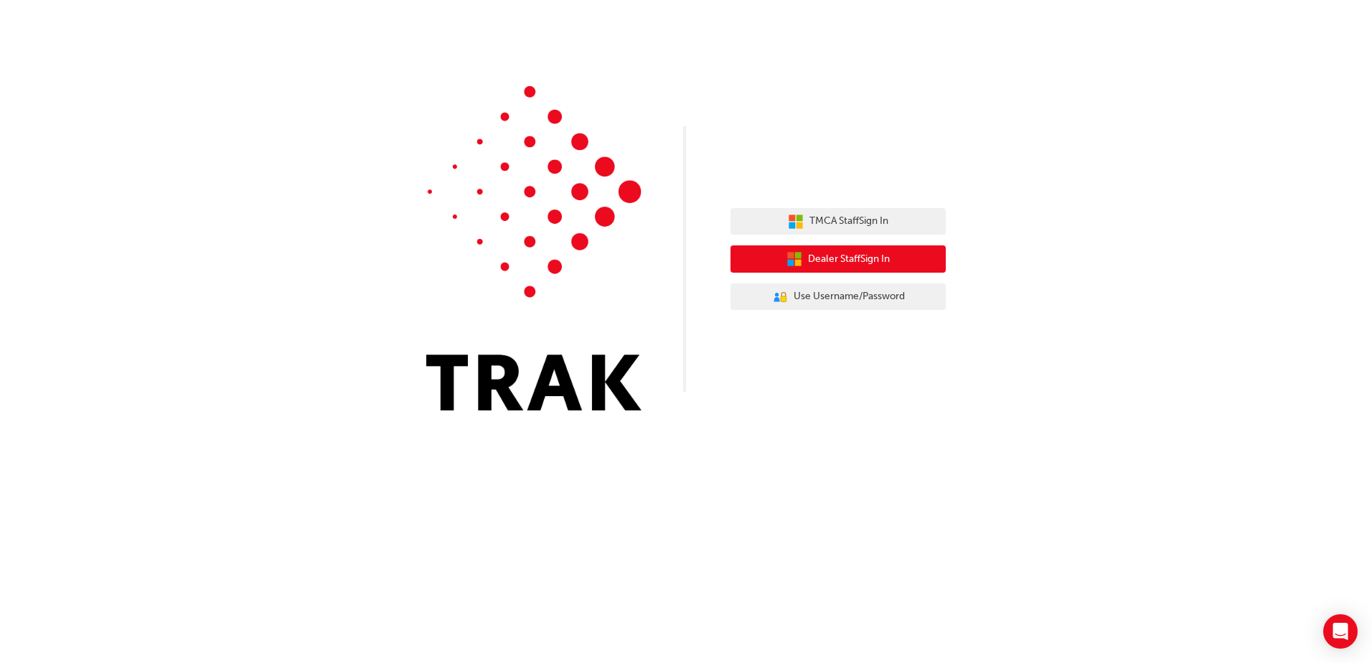  I want to click on button: TMCA StaffSign In, so click(838, 222).